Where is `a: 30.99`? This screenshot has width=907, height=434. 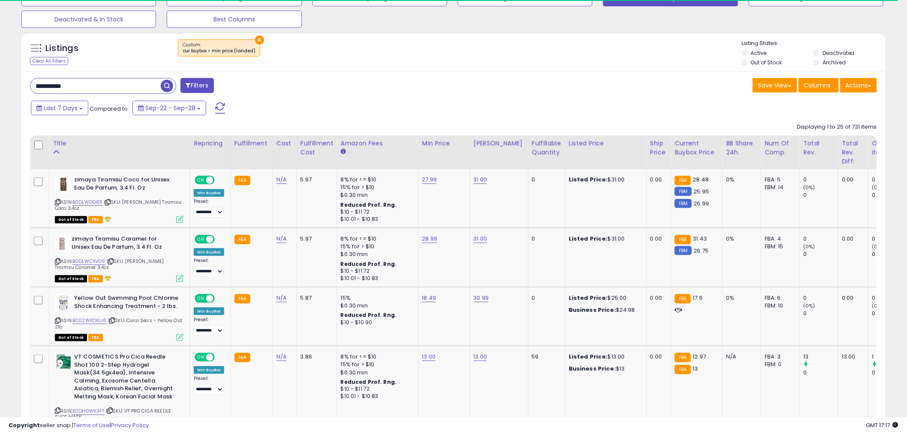 a: 30.99 is located at coordinates (482, 298).